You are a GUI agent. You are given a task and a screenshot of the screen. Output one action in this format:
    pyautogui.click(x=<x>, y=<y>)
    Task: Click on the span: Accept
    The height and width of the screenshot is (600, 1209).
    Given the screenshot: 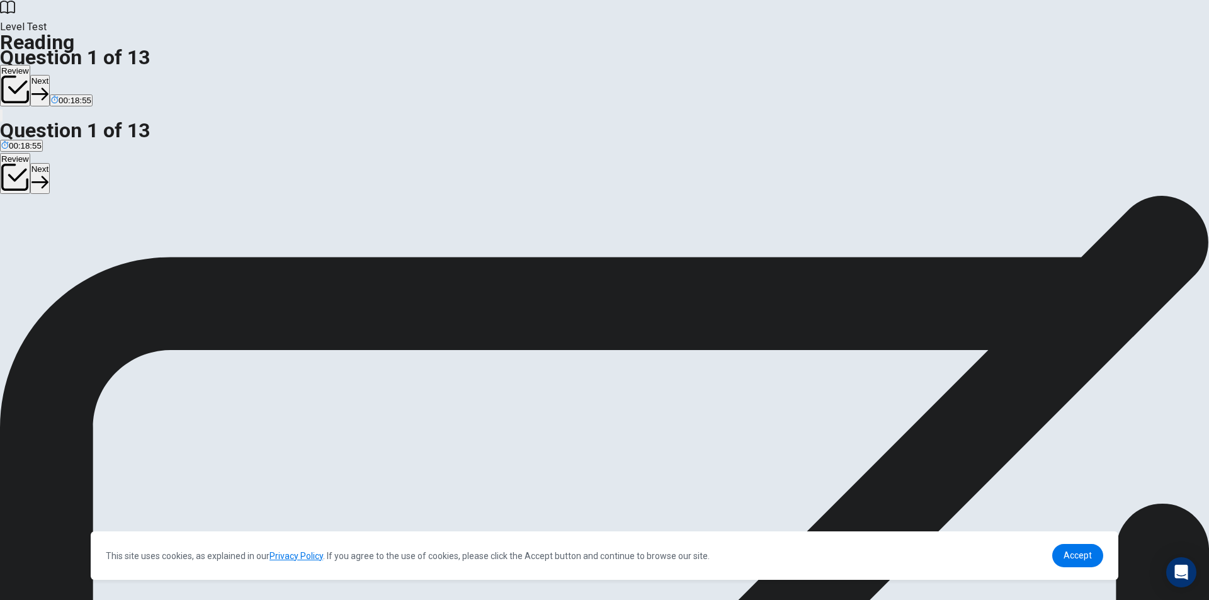 What is the action you would take?
    pyautogui.click(x=1078, y=555)
    